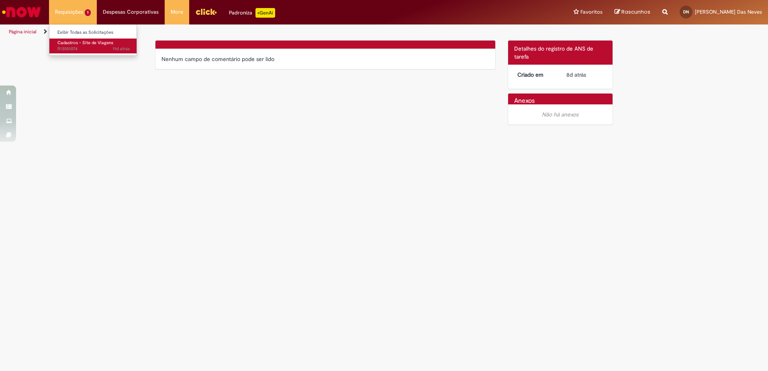 The image size is (768, 371). What do you see at coordinates (560, 114) in the screenshot?
I see `em: Não há anexos` at bounding box center [560, 114].